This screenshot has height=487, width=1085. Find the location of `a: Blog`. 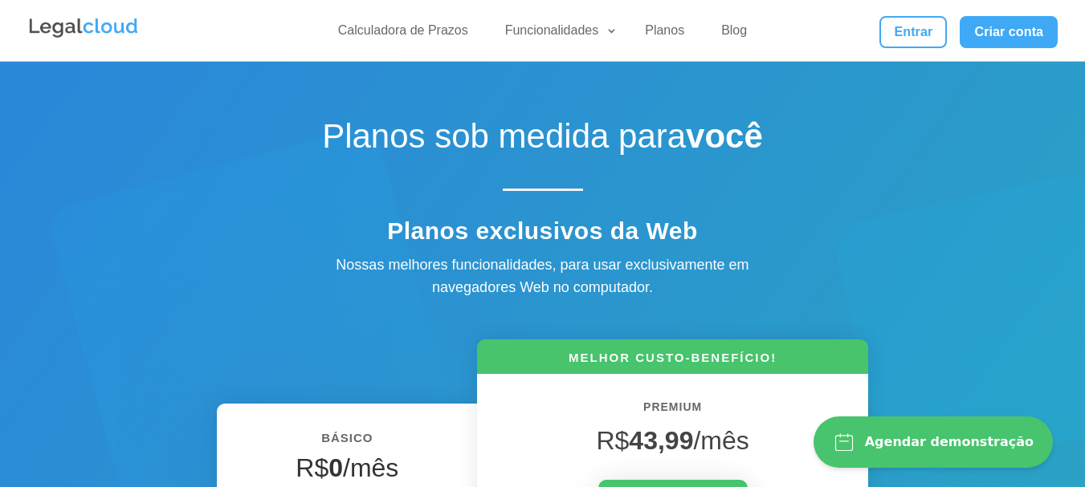

a: Blog is located at coordinates (734, 34).